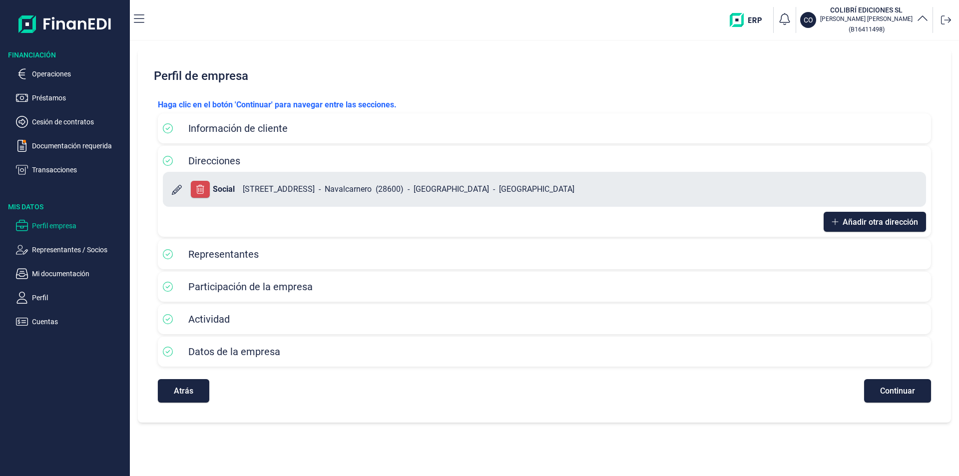  I want to click on p: Haga clic en el botón 'Continuar' para navegar entre las secciones., so click(544, 105).